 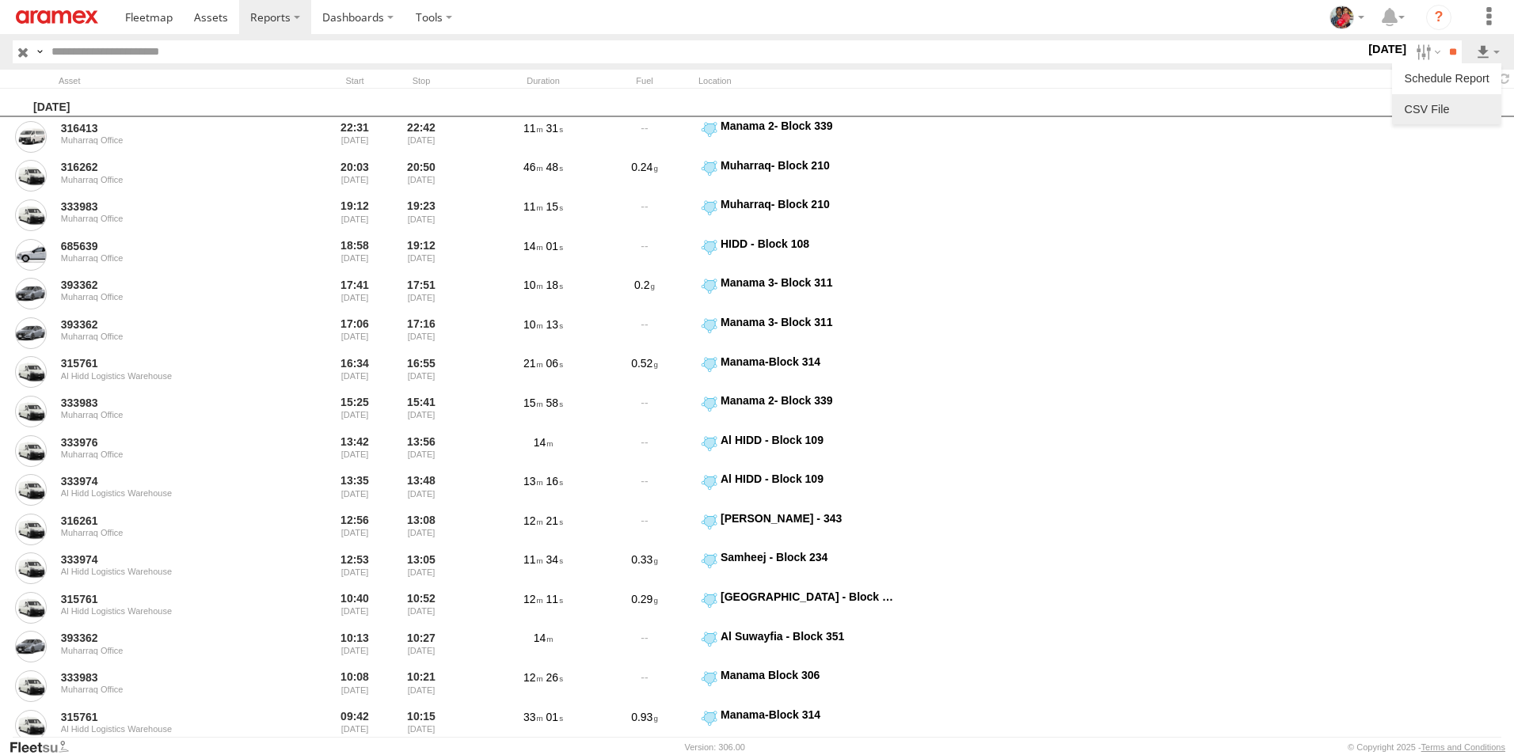 I want to click on a: 333976, so click(x=169, y=443).